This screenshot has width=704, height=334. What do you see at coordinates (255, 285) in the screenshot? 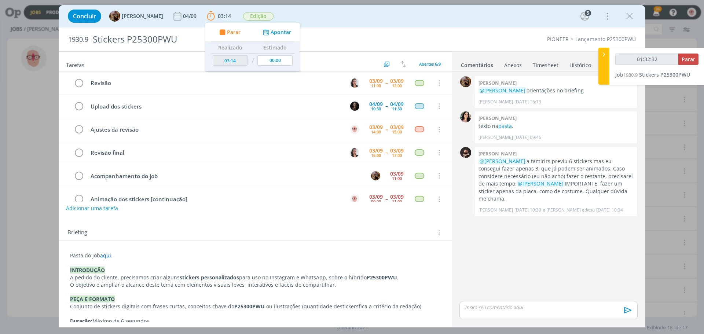
I see `p: O objetivo é ampliar o alcance deste tema com elementos visuais leves, interativos e fáceis de co...` at bounding box center [255, 285].